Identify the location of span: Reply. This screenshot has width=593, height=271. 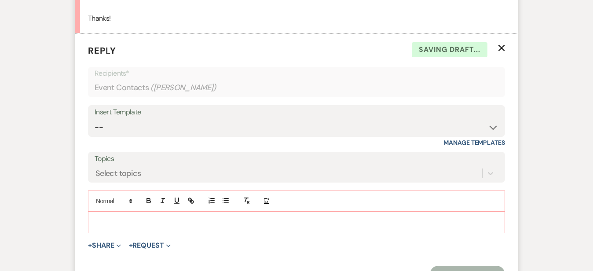
(102, 51).